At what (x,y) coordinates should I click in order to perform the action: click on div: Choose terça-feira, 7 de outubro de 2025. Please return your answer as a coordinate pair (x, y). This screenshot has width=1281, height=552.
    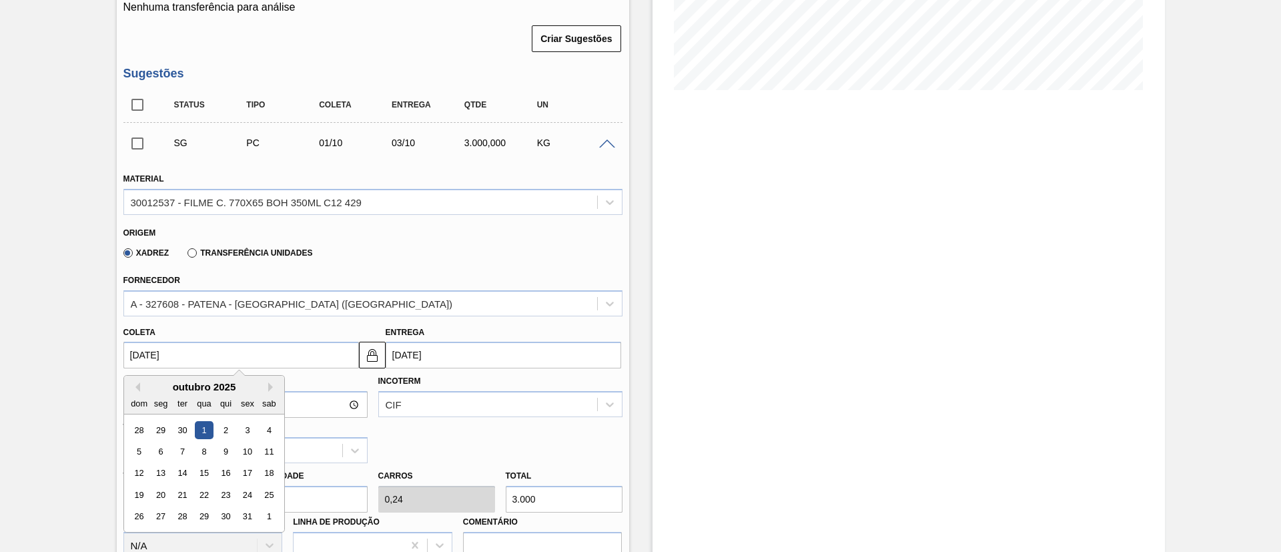
    Looking at the image, I should click on (181, 451).